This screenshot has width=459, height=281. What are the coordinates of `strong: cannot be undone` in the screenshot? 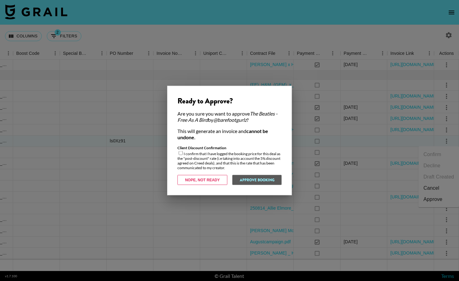 It's located at (223, 134).